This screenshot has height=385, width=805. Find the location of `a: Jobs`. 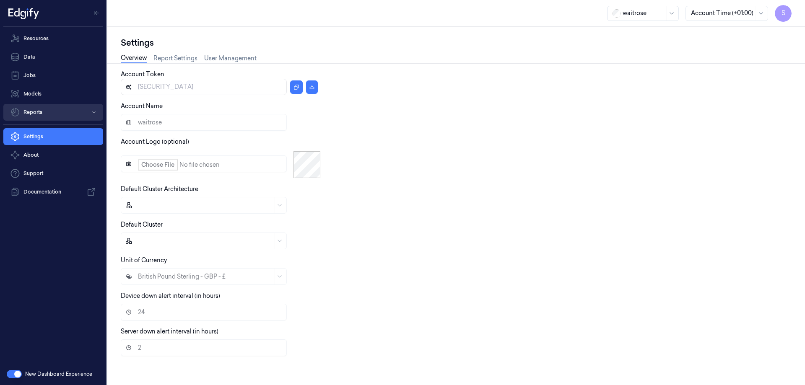

a: Jobs is located at coordinates (53, 75).